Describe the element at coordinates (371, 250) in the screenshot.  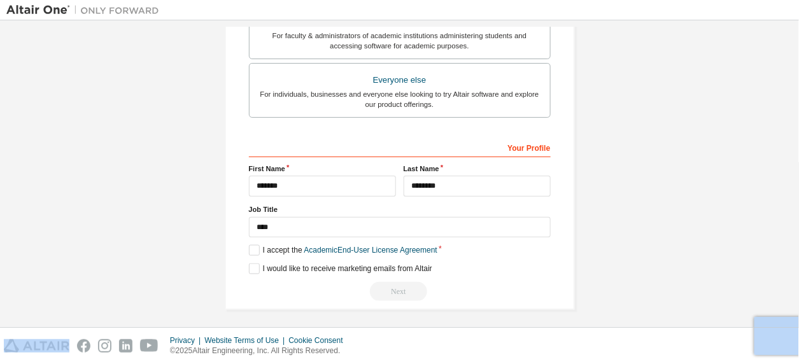
I see `a: Academic End-User License Agreement` at that location.